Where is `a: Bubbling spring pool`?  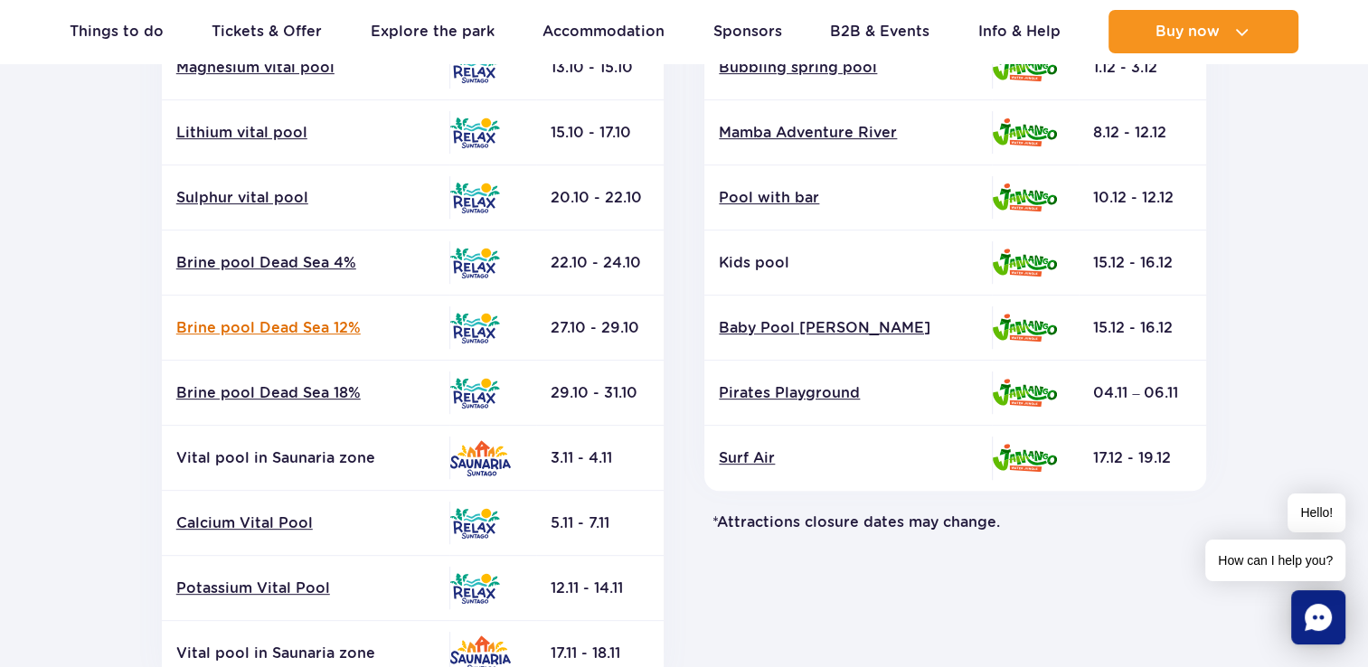
a: Bubbling spring pool is located at coordinates (848, 68).